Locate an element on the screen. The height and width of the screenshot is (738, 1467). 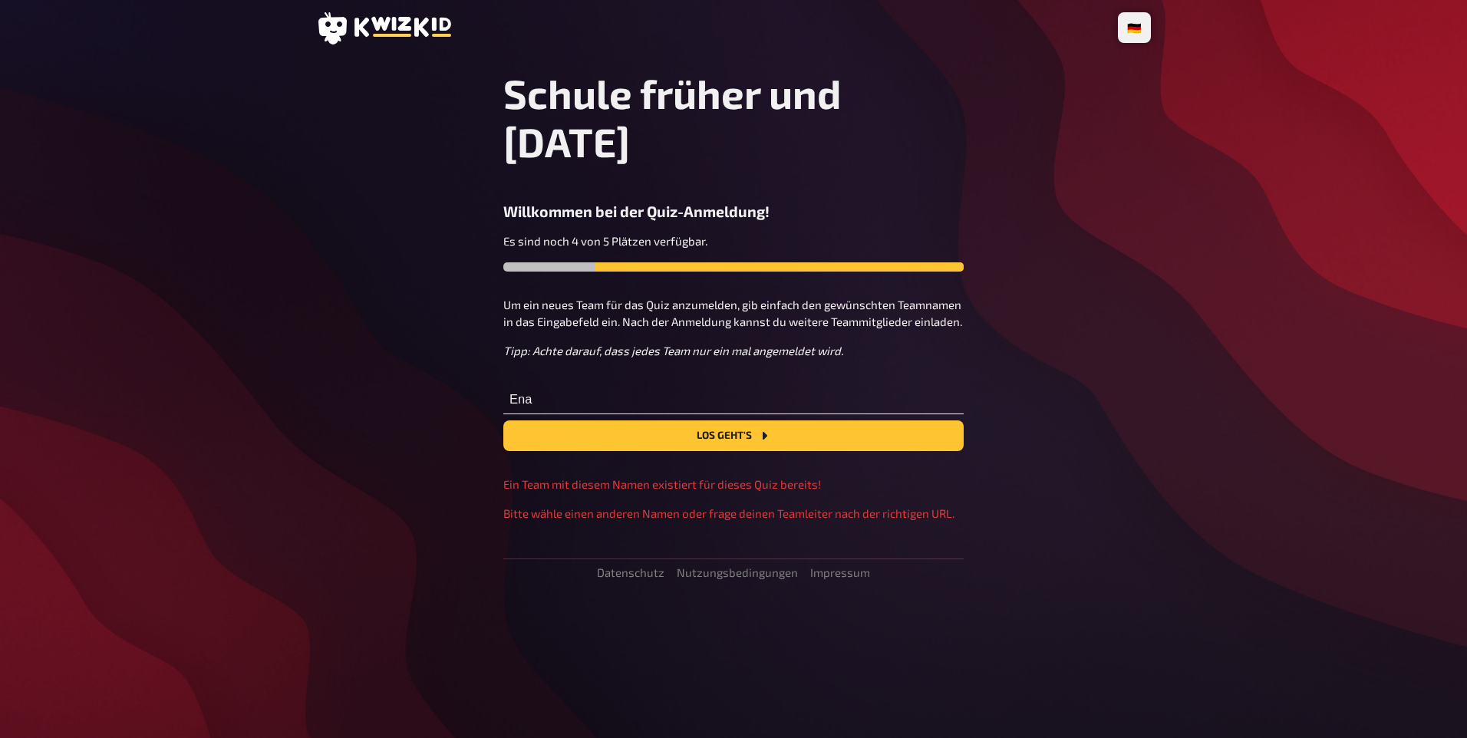
button: Los geht's is located at coordinates (734, 436).